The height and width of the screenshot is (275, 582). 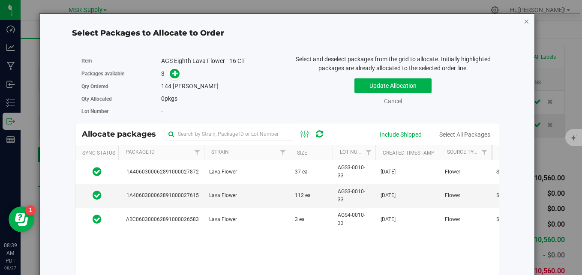 I want to click on label: Packages available, so click(x=121, y=74).